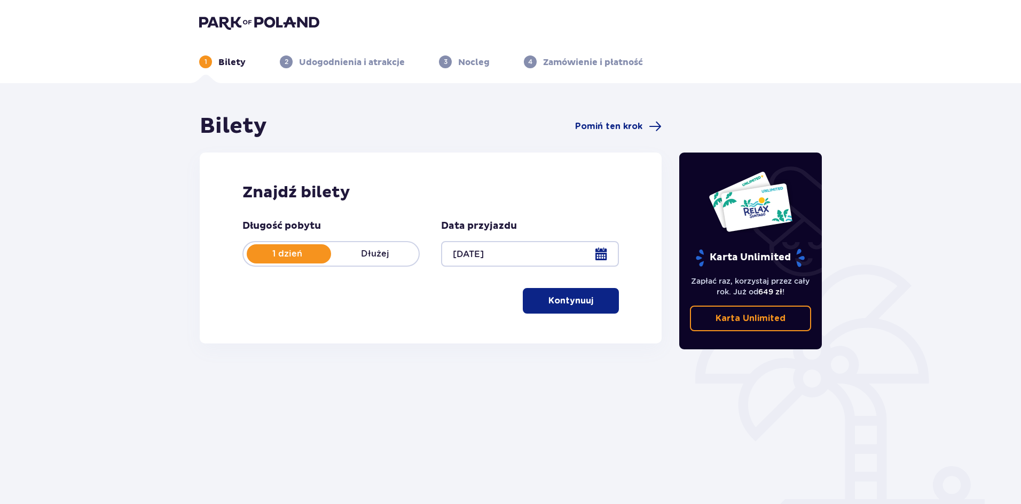 Image resolution: width=1021 pixels, height=504 pixels. Describe the element at coordinates (342, 62) in the screenshot. I see `div: 2Udogodnienia i atrakcje` at that location.